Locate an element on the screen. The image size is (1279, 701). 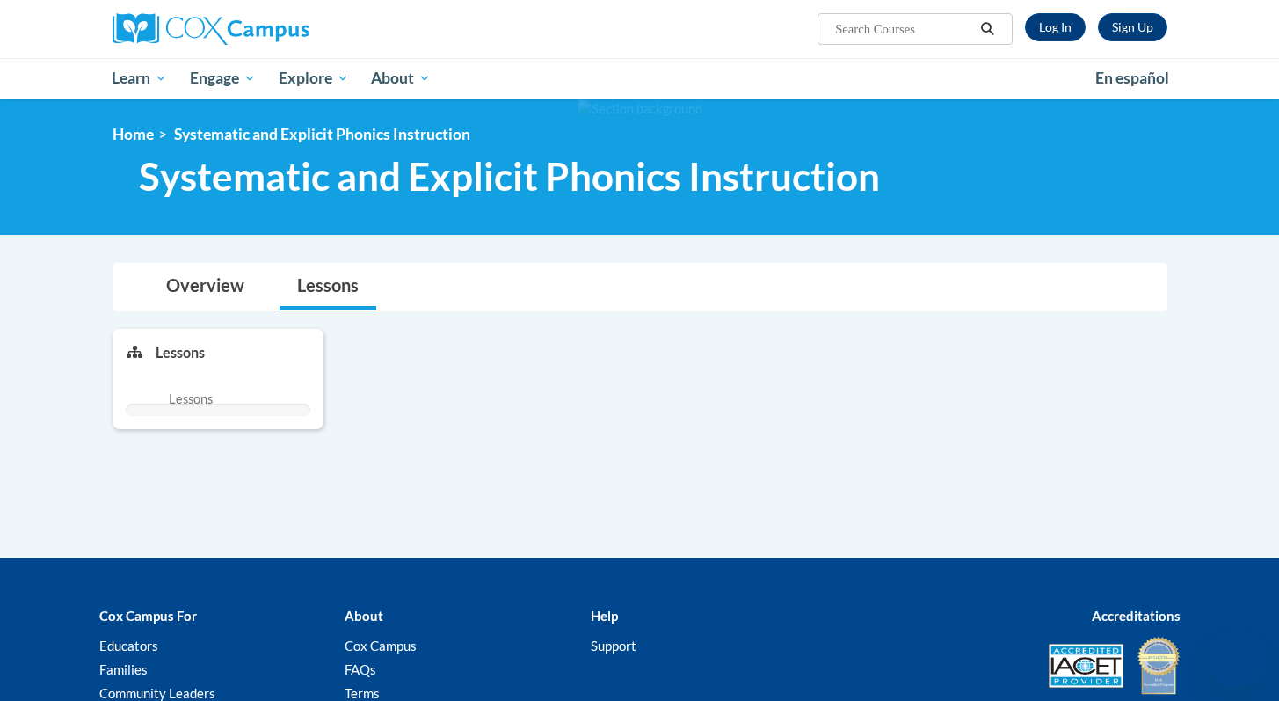
img: Accredited IACET® Provider is located at coordinates (1086, 665).